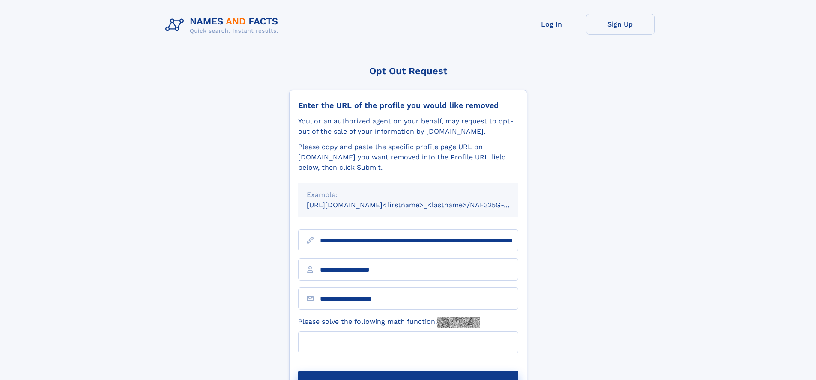  What do you see at coordinates (408, 195) in the screenshot?
I see `div: Example:` at bounding box center [408, 195].